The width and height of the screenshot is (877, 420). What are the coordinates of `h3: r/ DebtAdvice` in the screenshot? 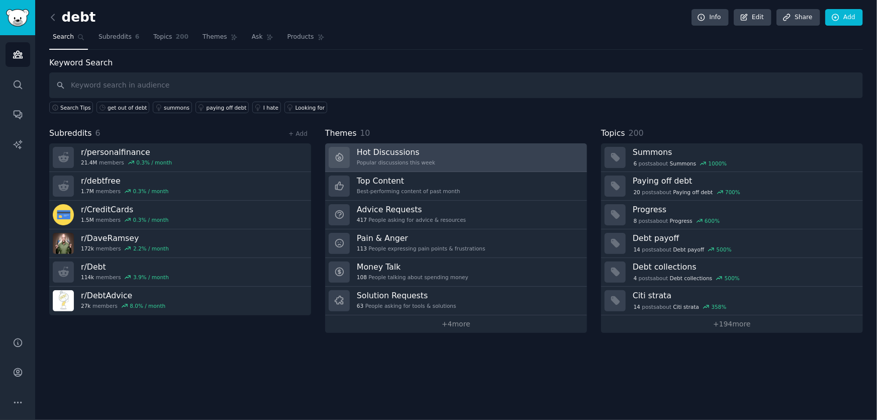 It's located at (123, 295).